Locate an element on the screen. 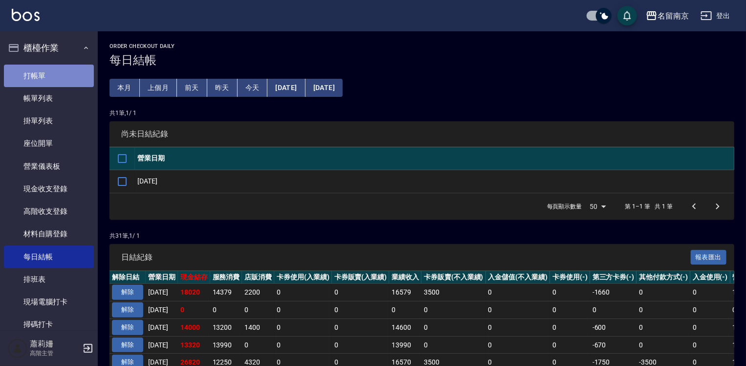 This screenshot has height=366, width=746. button: 本月 is located at coordinates (125, 88).